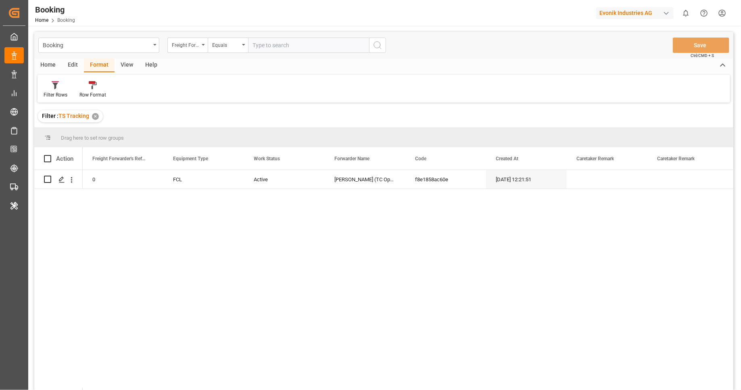 This screenshot has width=741, height=390. What do you see at coordinates (186, 44) in the screenshot?
I see `div: Freight Forwarder's Reference No.` at bounding box center [186, 44].